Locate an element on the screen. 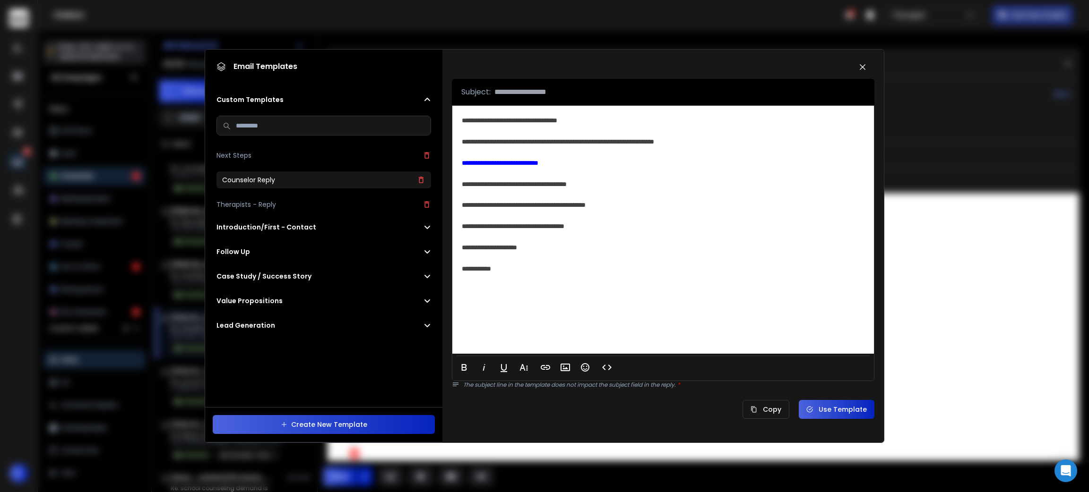  button: Underline (Ctrl+U) is located at coordinates (504, 368).